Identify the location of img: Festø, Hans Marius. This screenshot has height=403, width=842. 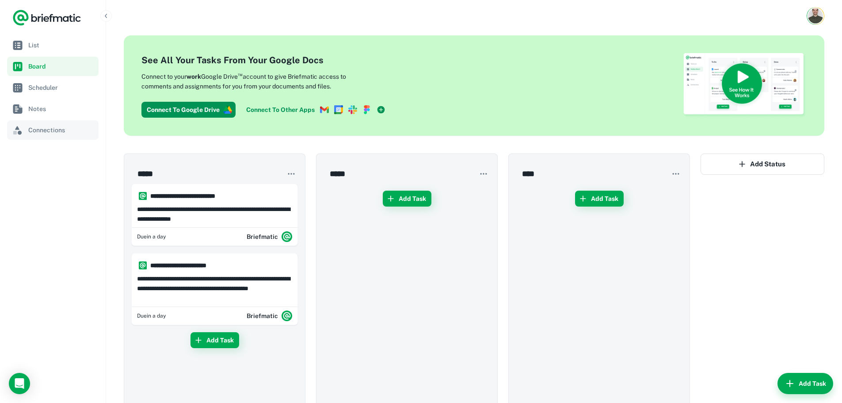
(816, 16).